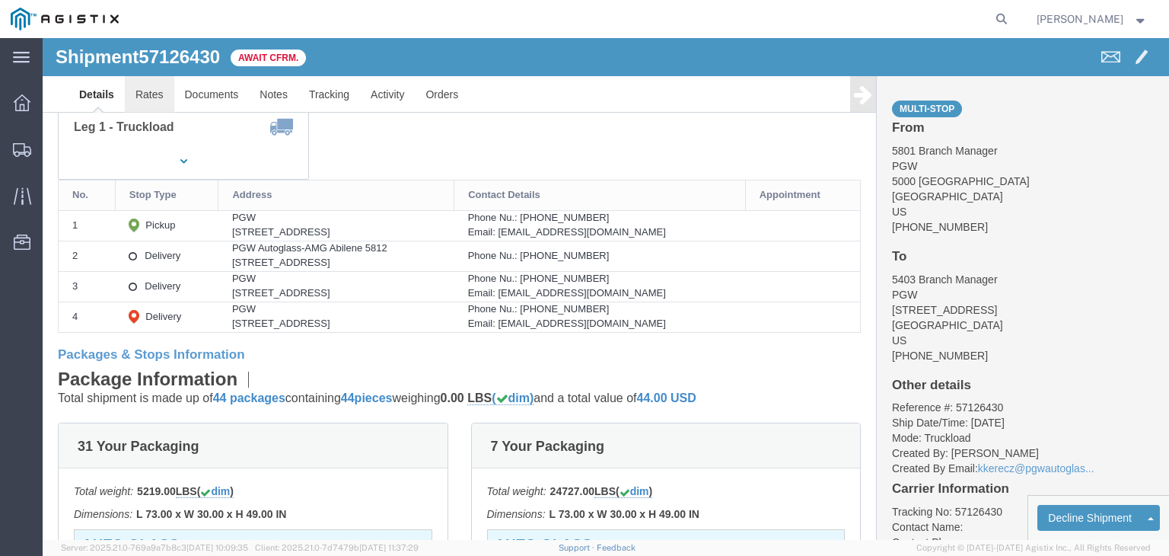 The width and height of the screenshot is (1169, 556). Describe the element at coordinates (65, 19) in the screenshot. I see `img: logo` at that location.